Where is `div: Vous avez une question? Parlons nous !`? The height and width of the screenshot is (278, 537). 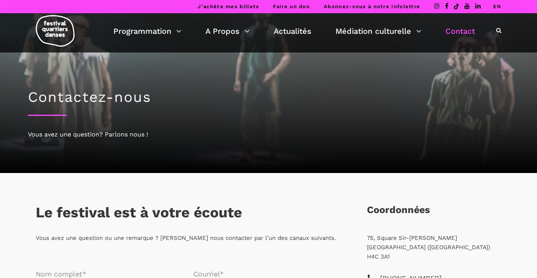
div: Vous avez une question? Parlons nous ! is located at coordinates (269, 134).